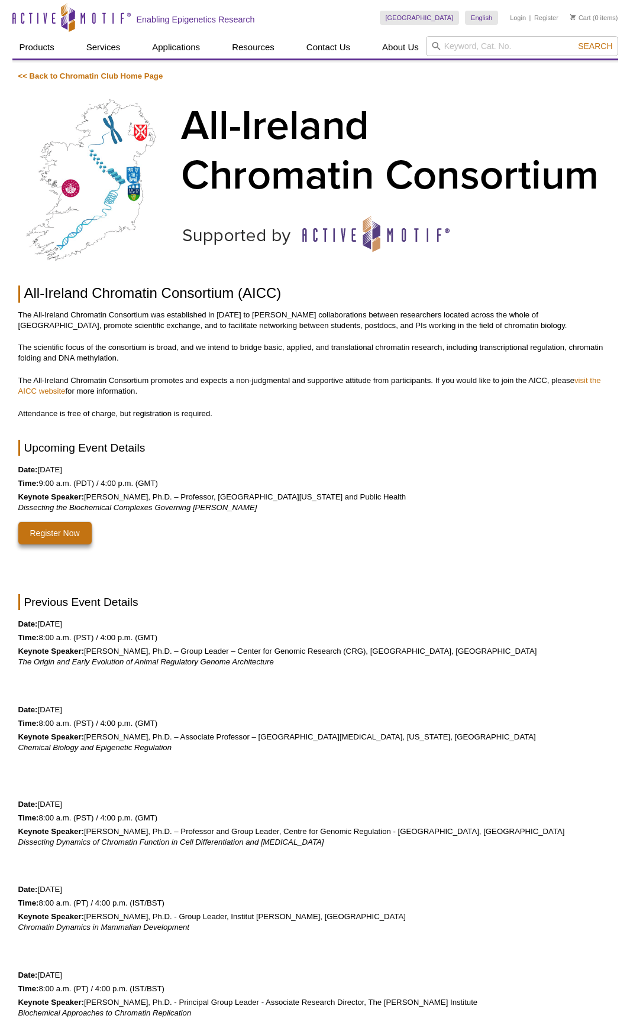  What do you see at coordinates (315, 602) in the screenshot?
I see `h2: Previous Event Details` at bounding box center [315, 602].